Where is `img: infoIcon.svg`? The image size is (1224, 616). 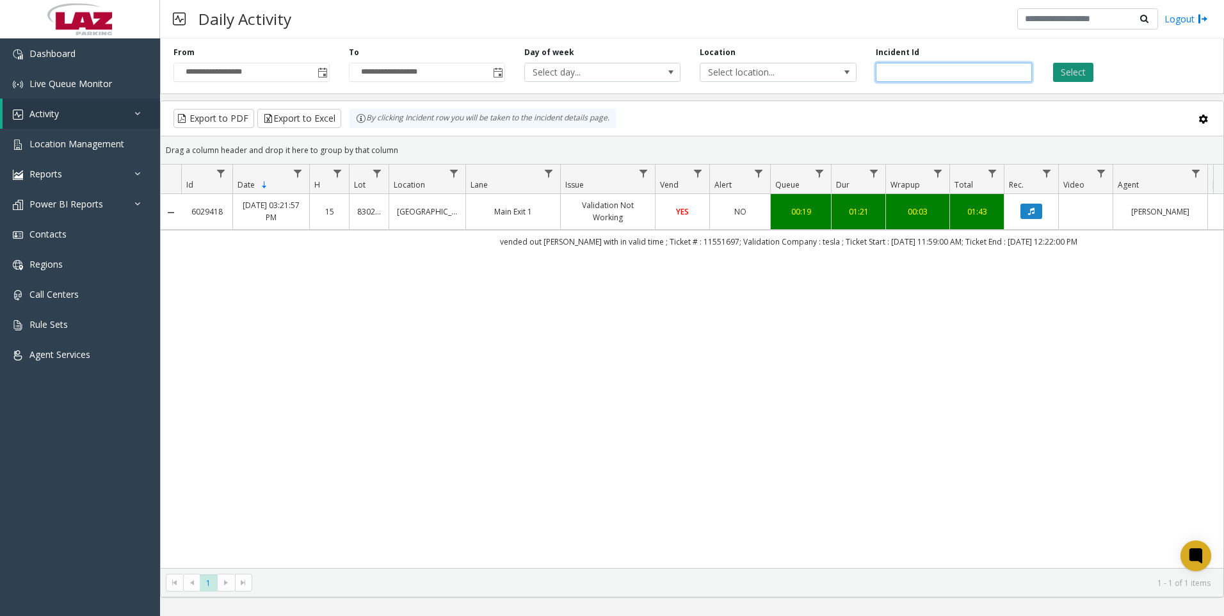 img: infoIcon.svg is located at coordinates (361, 118).